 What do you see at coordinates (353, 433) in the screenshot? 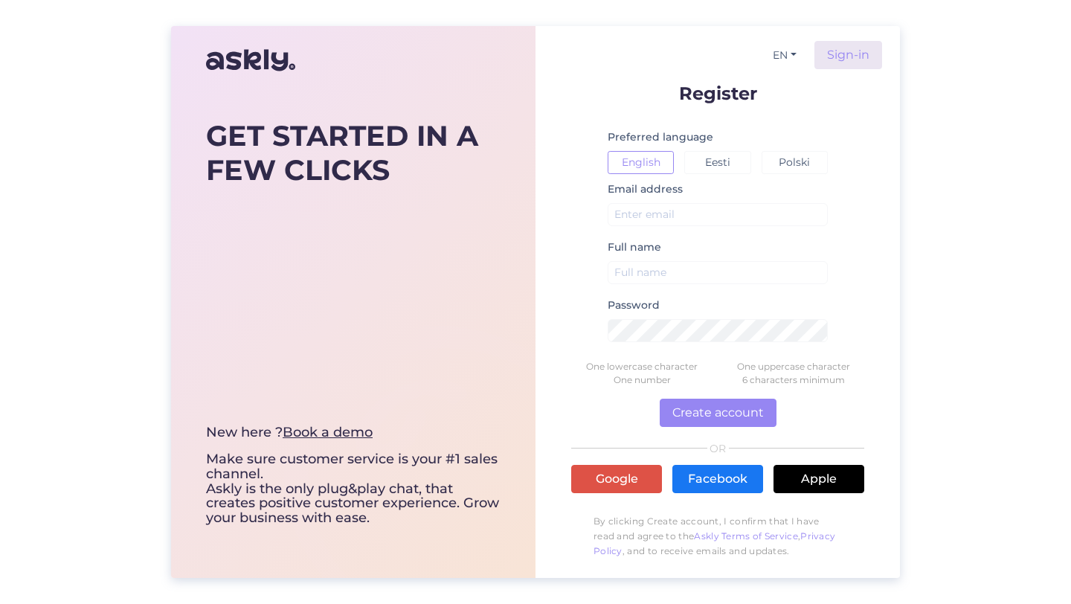
I see `div: New here ?` at bounding box center [353, 433].